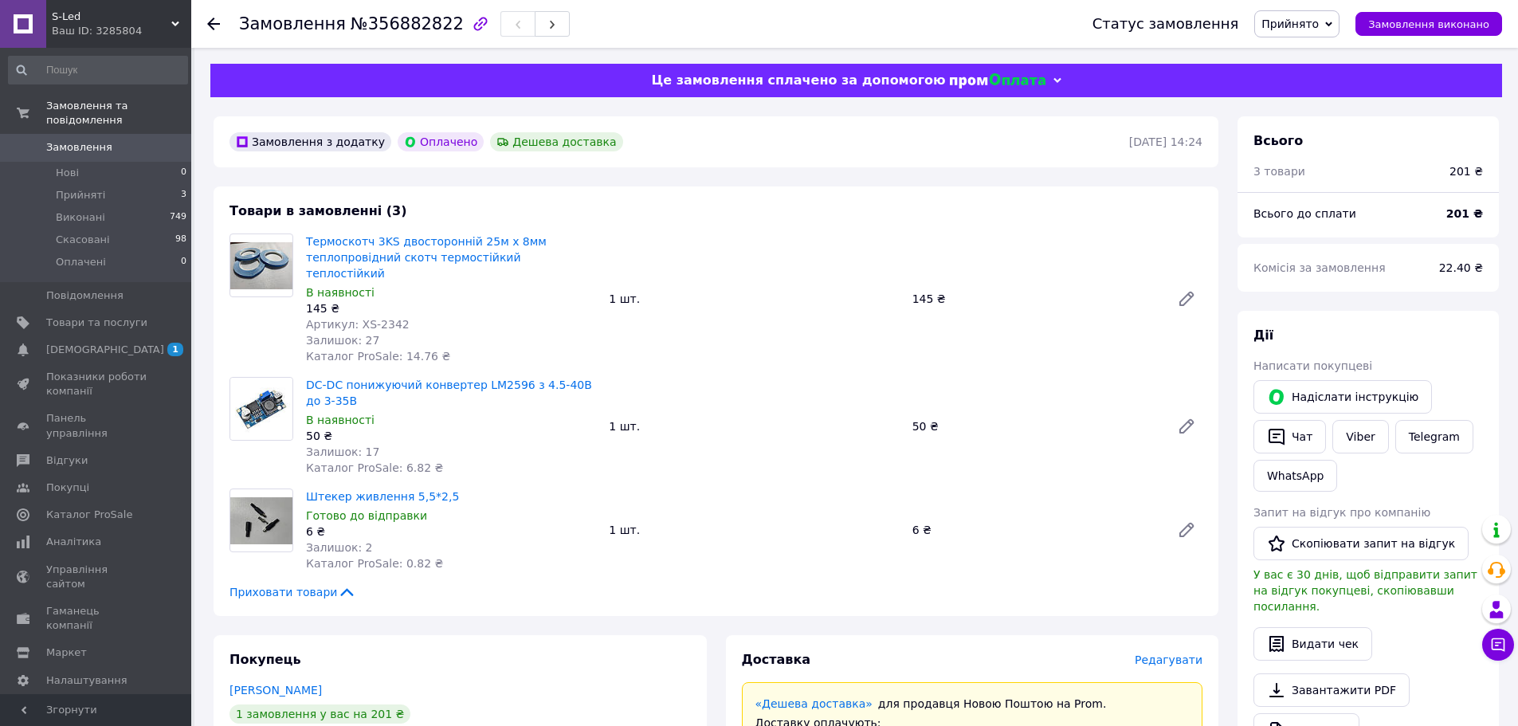 The image size is (1518, 726). What do you see at coordinates (181, 240) in the screenshot?
I see `span: 98` at bounding box center [181, 240].